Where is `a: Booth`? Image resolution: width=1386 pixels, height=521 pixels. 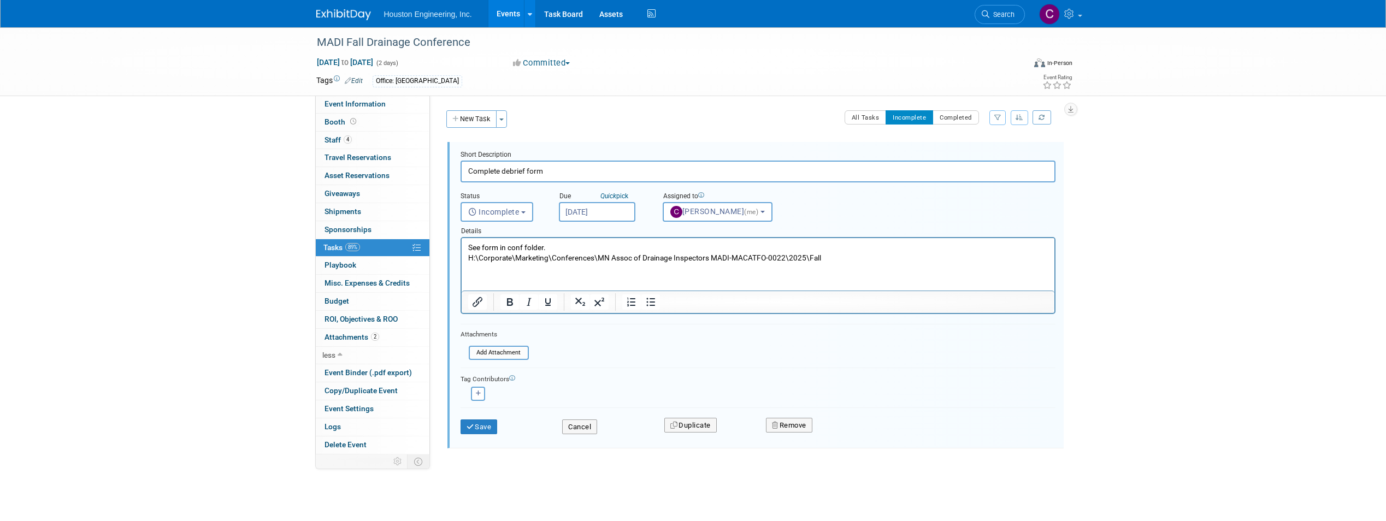
a: Booth is located at coordinates (373, 122).